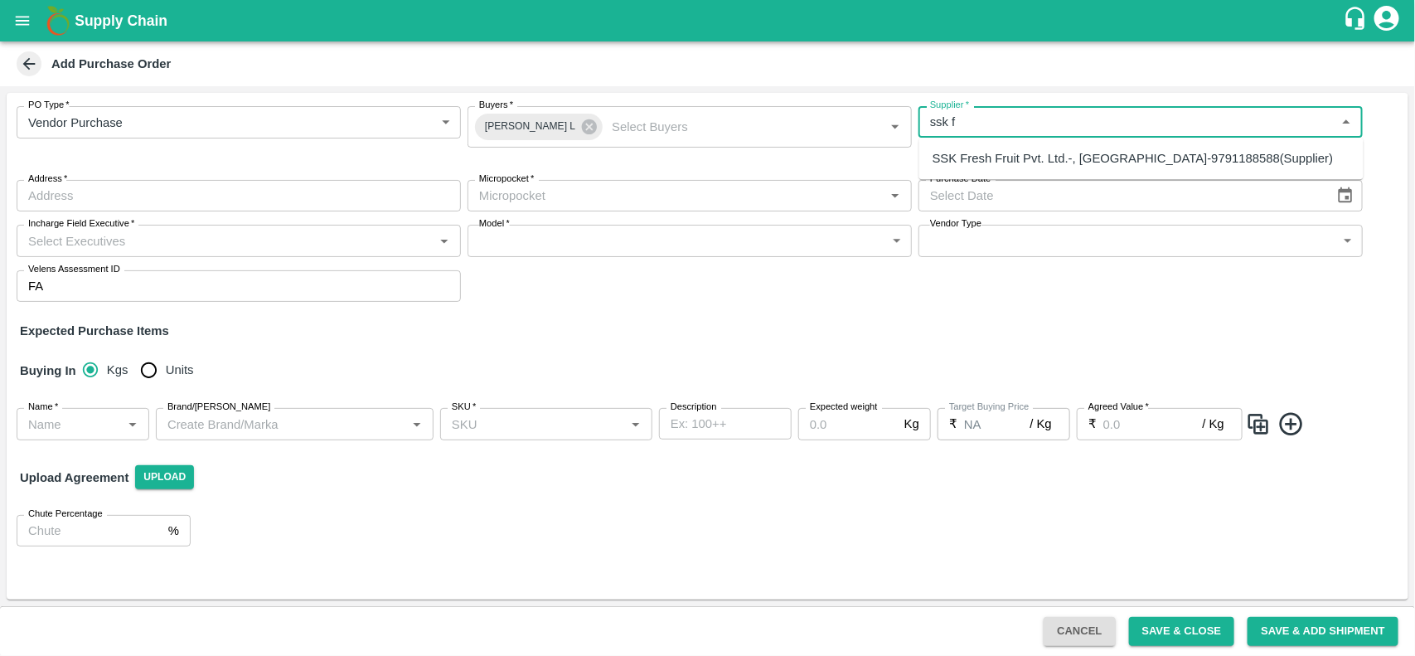 The width and height of the screenshot is (1415, 656). Describe the element at coordinates (1121, 196) in the screenshot. I see `input: Select Date` at that location.